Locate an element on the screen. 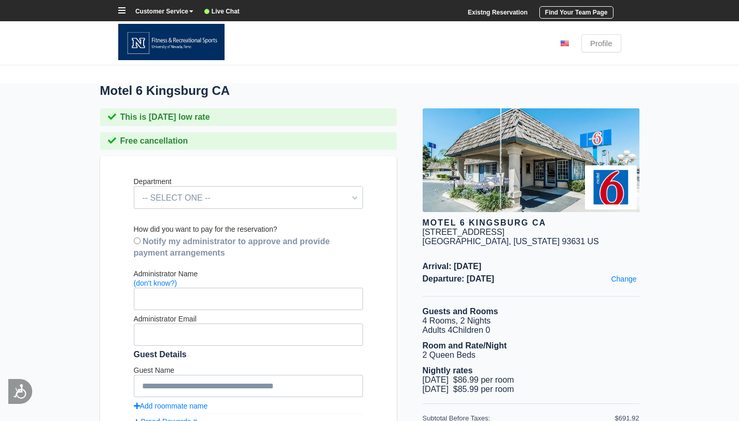 The height and width of the screenshot is (421, 739). img: hotel image is located at coordinates (531, 160).